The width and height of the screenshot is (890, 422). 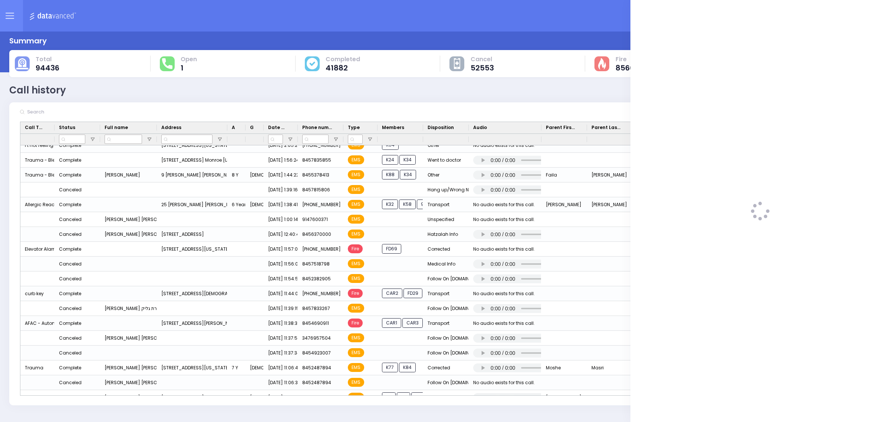 I want to click on span: 8457518798, so click(x=316, y=264).